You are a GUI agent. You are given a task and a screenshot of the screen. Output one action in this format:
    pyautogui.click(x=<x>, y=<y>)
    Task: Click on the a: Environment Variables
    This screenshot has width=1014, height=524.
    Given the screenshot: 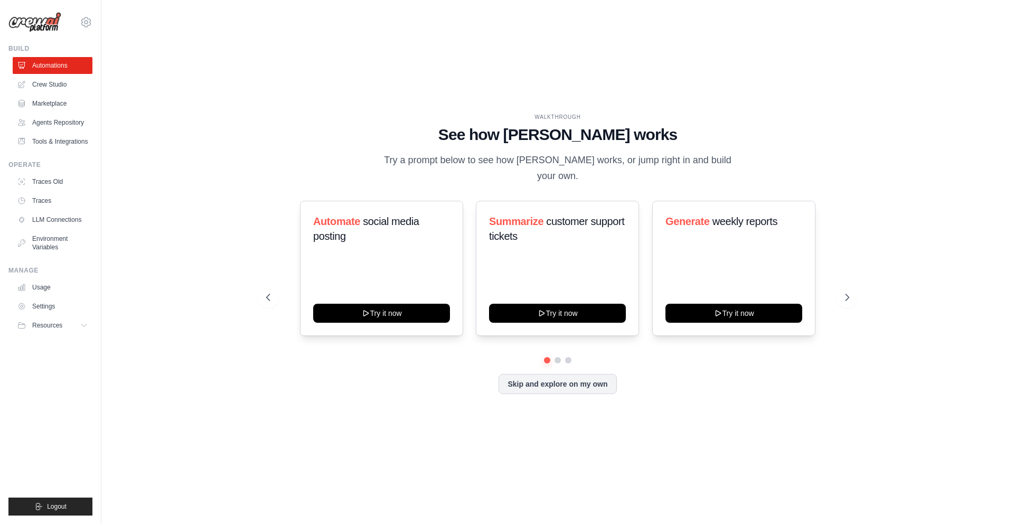 What is the action you would take?
    pyautogui.click(x=52, y=243)
    